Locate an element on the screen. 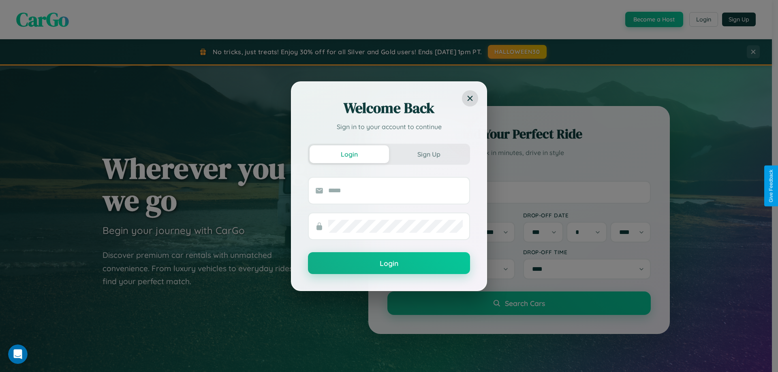 The image size is (778, 372). div: Give Feedback is located at coordinates (771, 186).